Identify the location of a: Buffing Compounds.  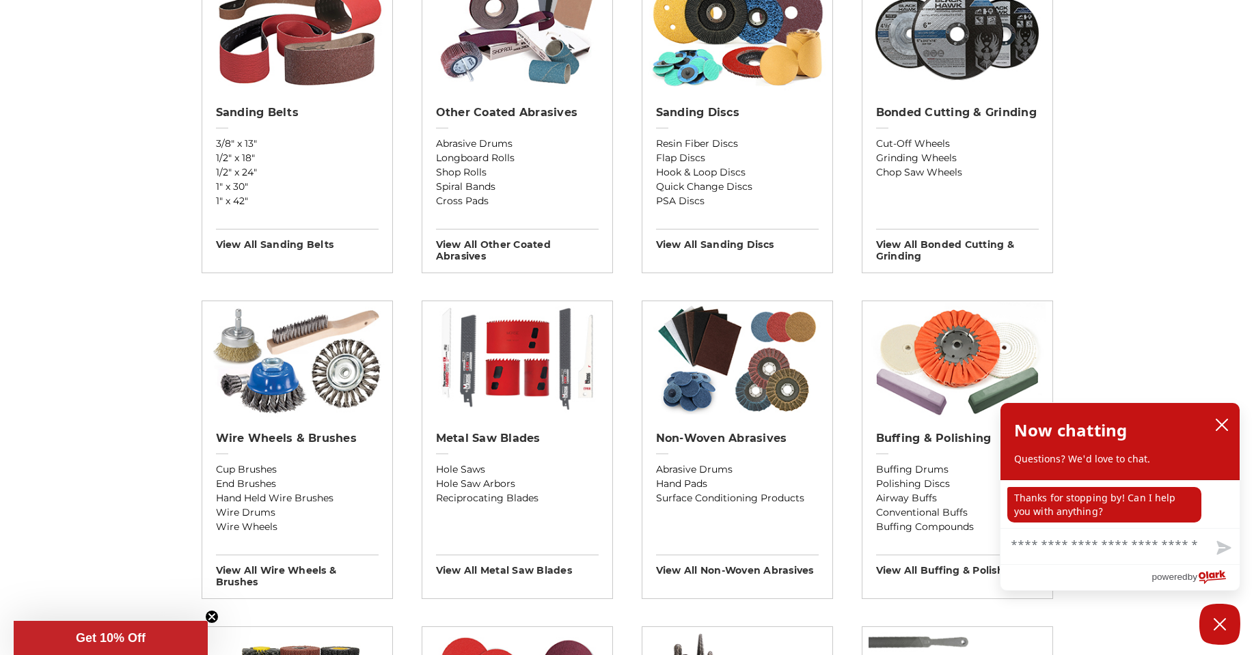
(957, 527).